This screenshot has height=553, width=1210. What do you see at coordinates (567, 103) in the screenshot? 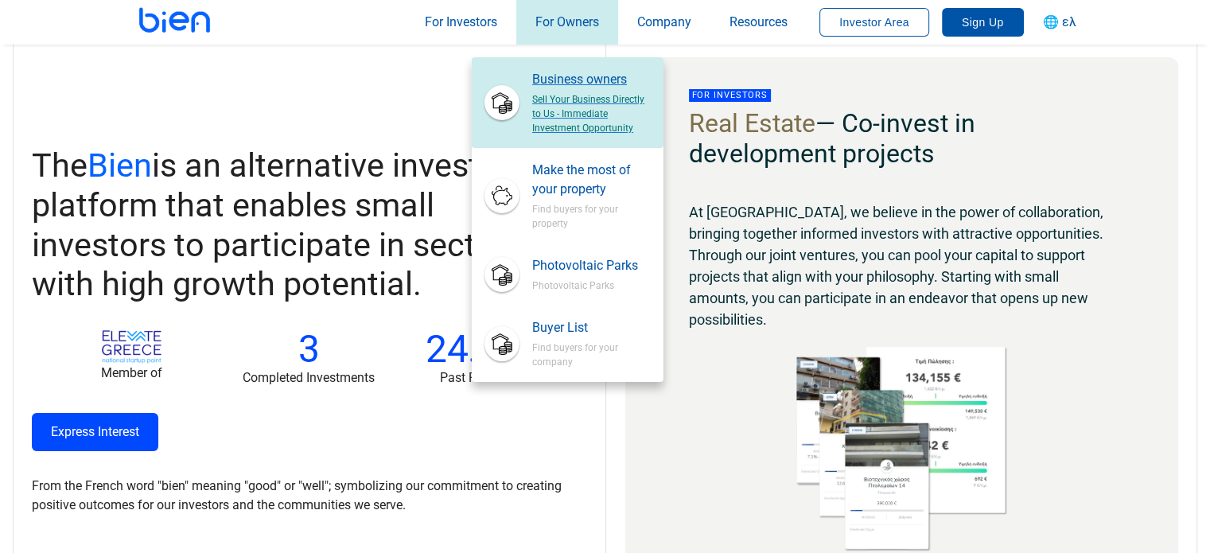
I see `a: header-logo.png Business ownersSell Your Business Directly to Us - Immediate Investment Opportunity` at bounding box center [567, 103].